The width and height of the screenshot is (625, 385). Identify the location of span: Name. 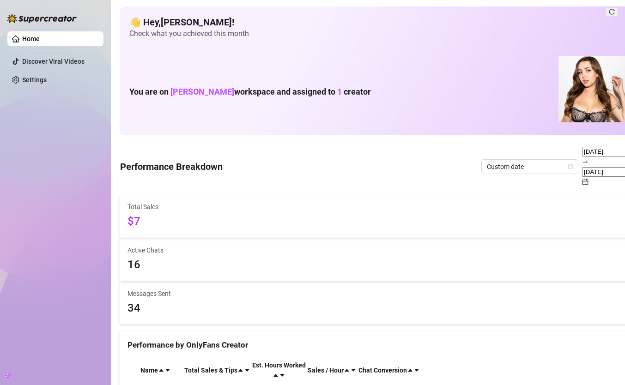
(149, 370).